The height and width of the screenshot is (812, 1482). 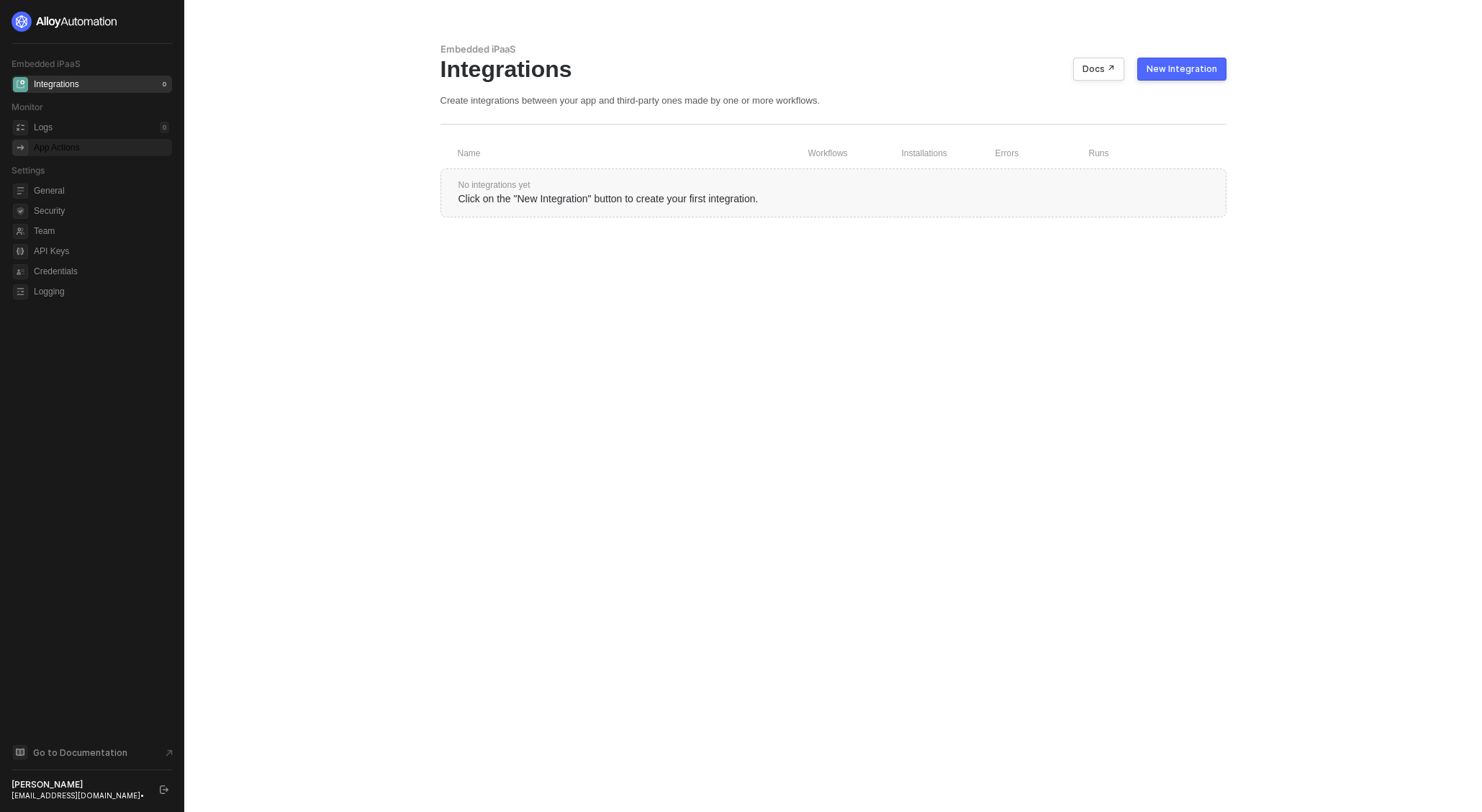 What do you see at coordinates (101, 231) in the screenshot?
I see `span: Team` at bounding box center [101, 231].